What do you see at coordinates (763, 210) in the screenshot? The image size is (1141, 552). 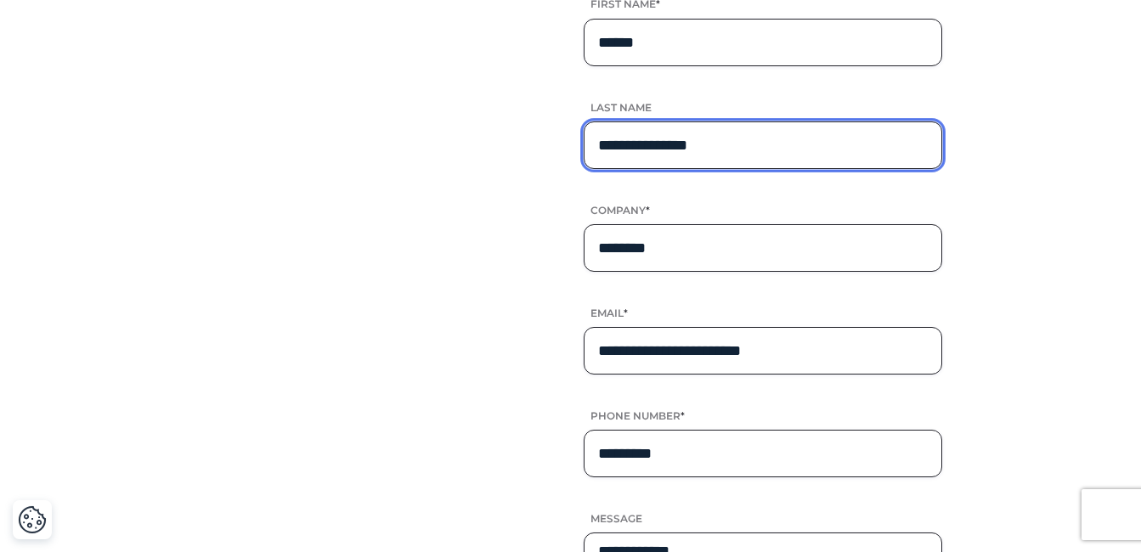 I see `label: Company` at bounding box center [763, 210].